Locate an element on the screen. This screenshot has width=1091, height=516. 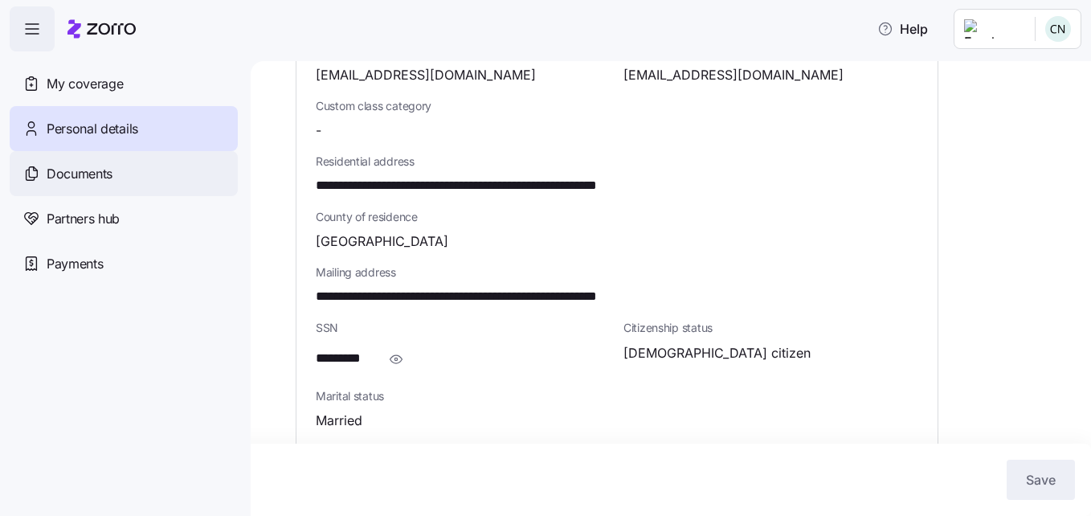
a: Partners hub is located at coordinates (124, 218).